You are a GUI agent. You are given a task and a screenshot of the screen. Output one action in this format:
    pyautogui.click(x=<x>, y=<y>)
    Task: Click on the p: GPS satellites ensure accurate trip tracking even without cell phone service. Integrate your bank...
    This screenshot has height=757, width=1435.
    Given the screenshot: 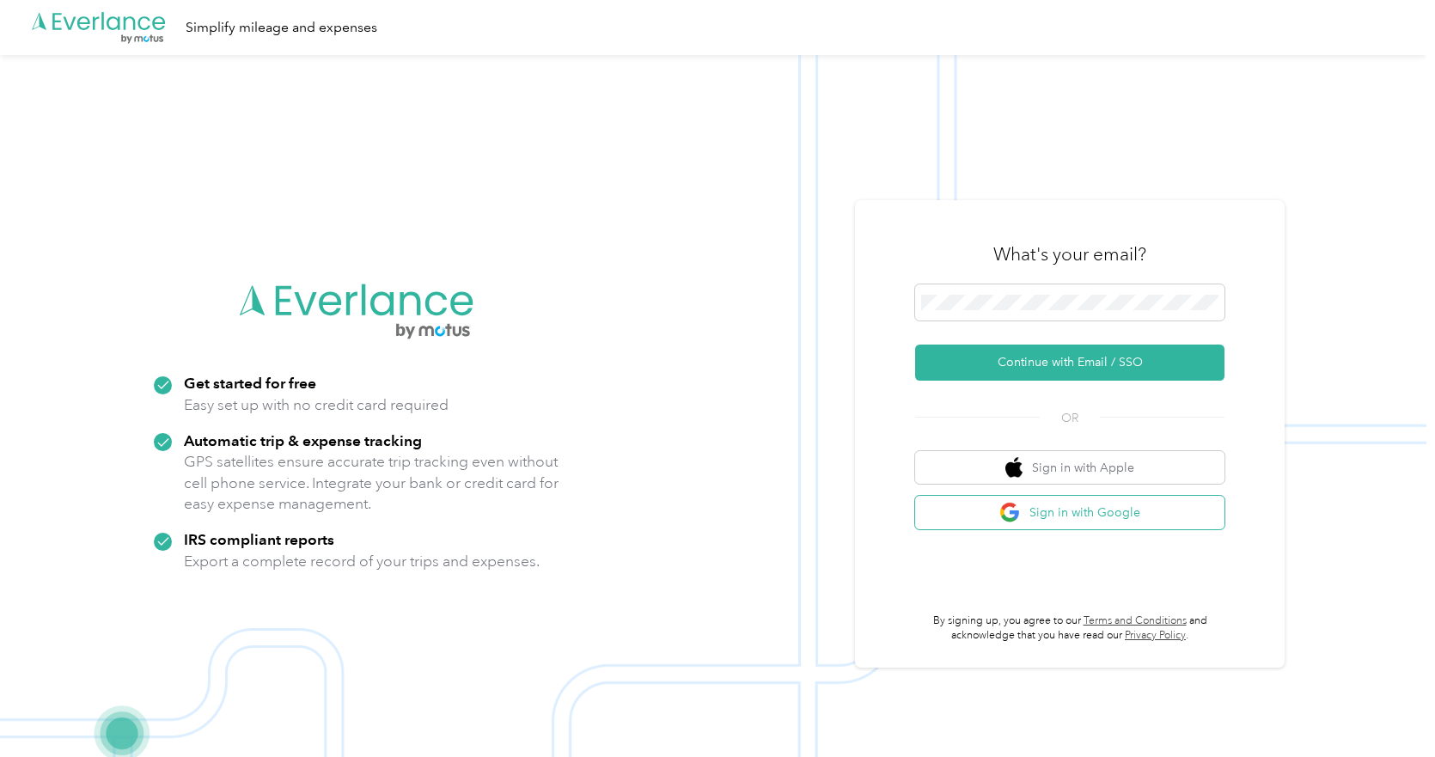 What is the action you would take?
    pyautogui.click(x=371, y=483)
    